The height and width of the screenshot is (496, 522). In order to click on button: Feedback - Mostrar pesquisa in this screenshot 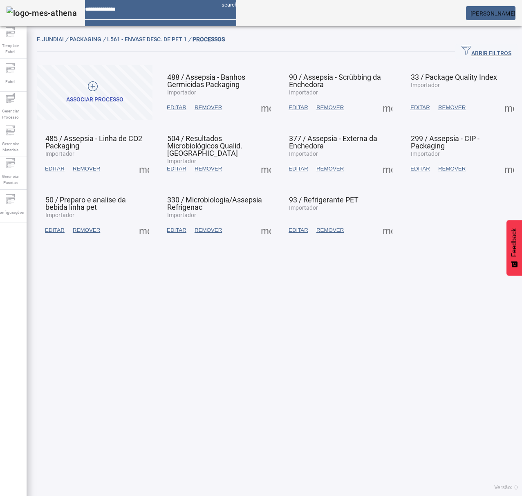, I will do `click(515, 248)`.